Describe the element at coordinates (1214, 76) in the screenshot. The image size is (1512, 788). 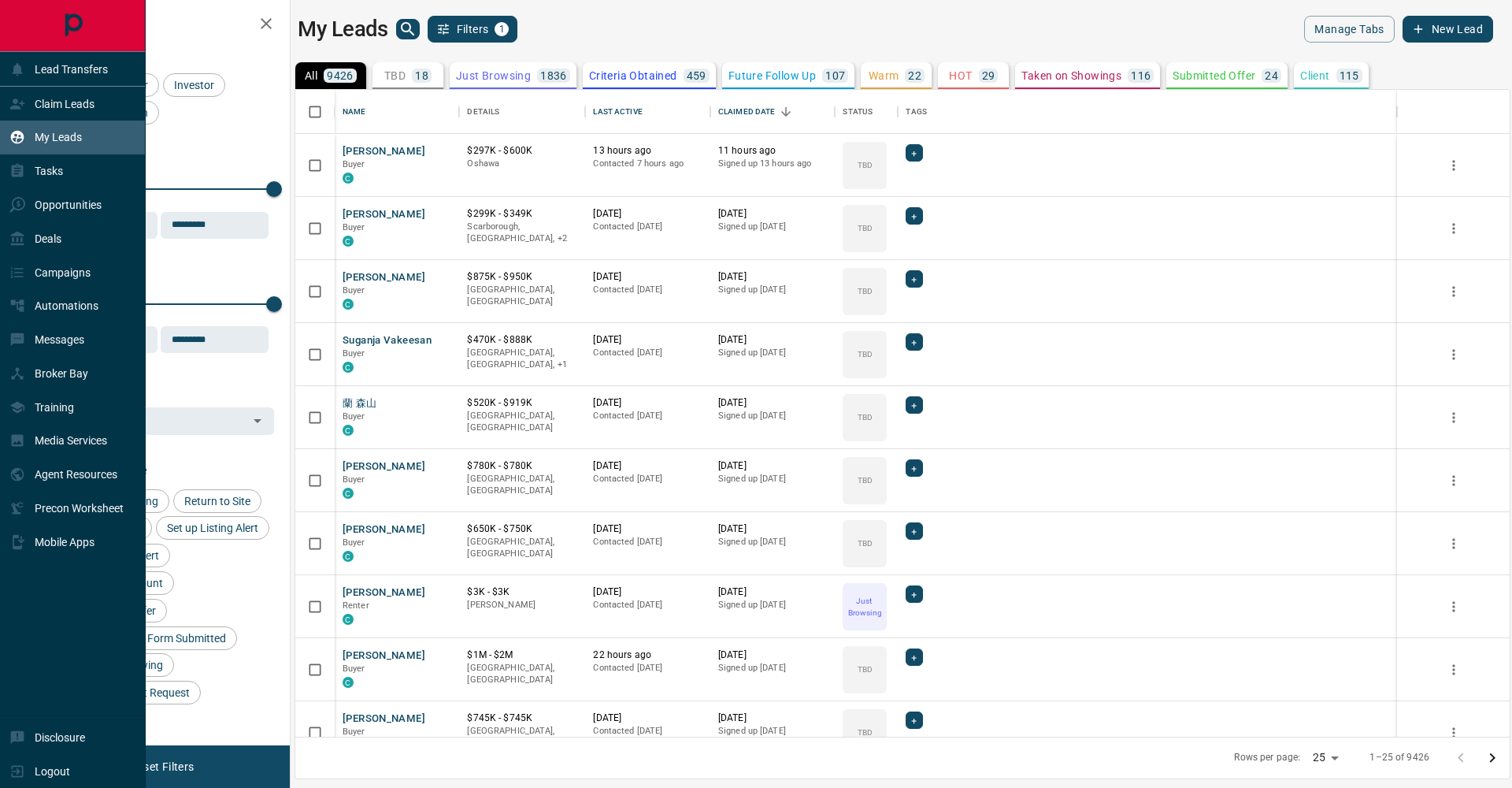
I see `p: Submitted Offer` at that location.